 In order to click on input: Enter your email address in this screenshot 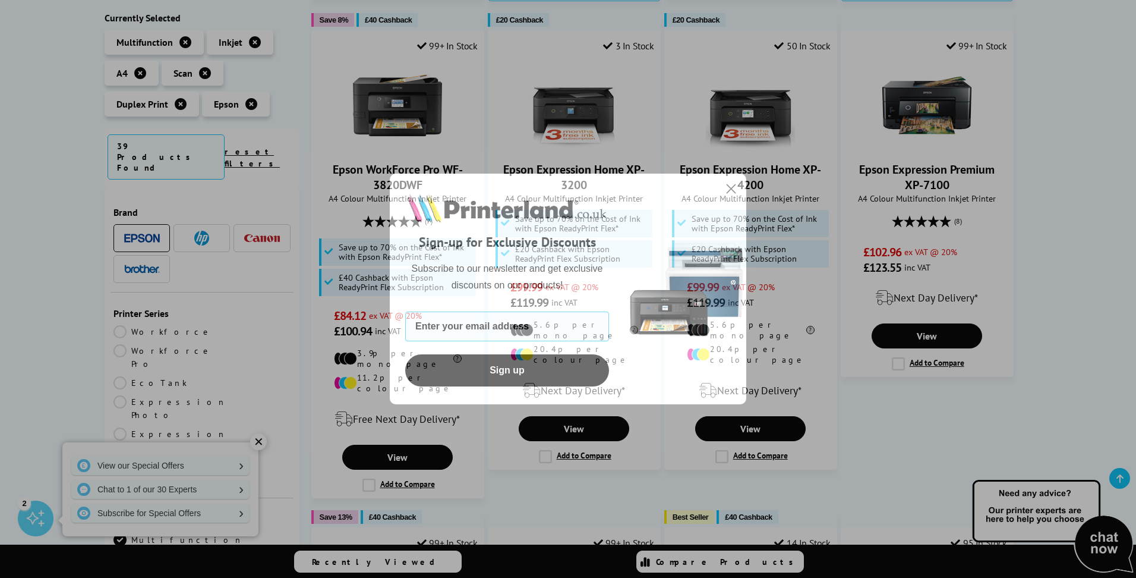, I will do `click(507, 326)`.